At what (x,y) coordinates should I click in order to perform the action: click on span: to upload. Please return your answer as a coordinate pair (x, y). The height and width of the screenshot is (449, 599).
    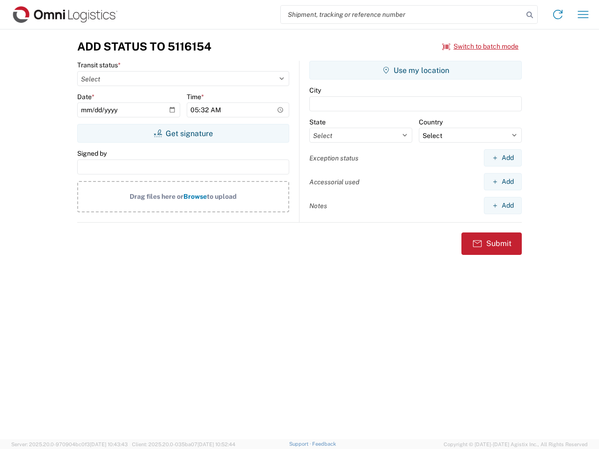
    Looking at the image, I should click on (222, 196).